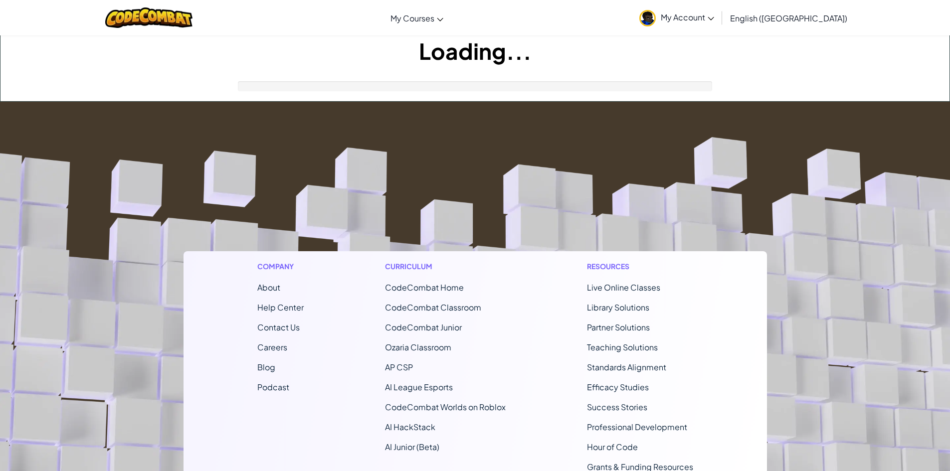 This screenshot has width=950, height=471. What do you see at coordinates (423, 327) in the screenshot?
I see `a: CodeCombat Junior` at bounding box center [423, 327].